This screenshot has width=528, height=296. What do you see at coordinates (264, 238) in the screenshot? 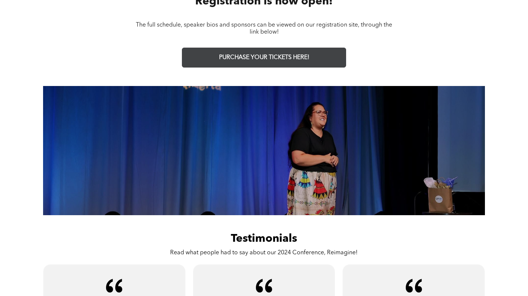
I see `span: Testimonials` at bounding box center [264, 238].